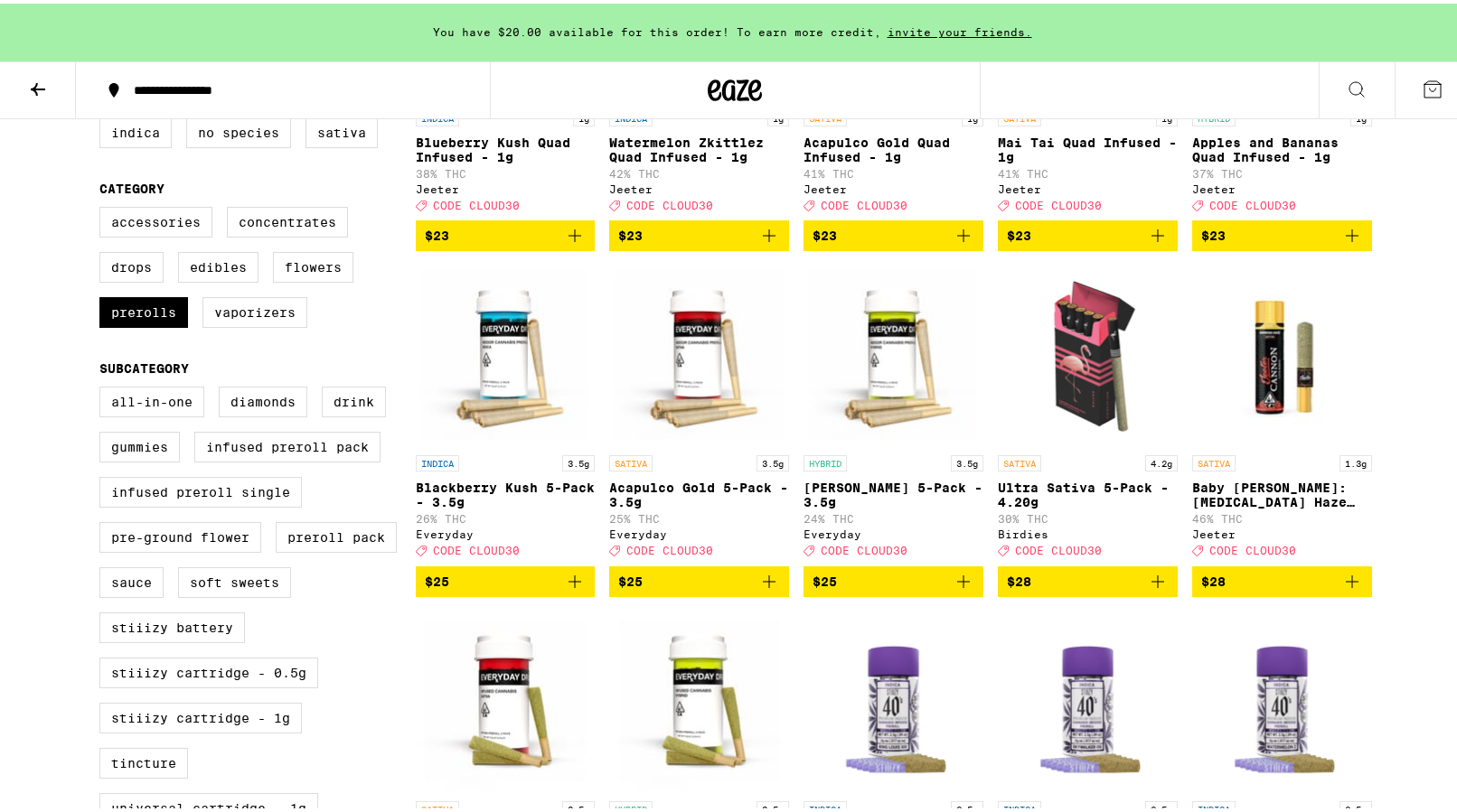 The width and height of the screenshot is (1457, 812). Describe the element at coordinates (218, 263) in the screenshot. I see `label: Edibles` at that location.